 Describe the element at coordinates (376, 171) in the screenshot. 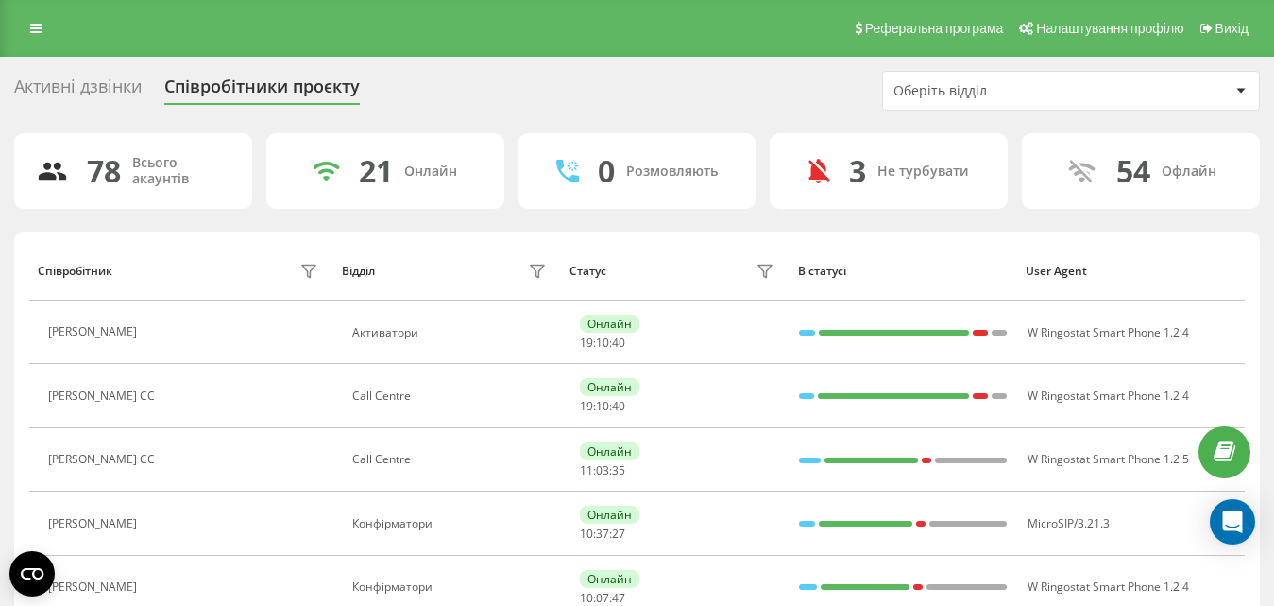

I see `div: 21` at that location.